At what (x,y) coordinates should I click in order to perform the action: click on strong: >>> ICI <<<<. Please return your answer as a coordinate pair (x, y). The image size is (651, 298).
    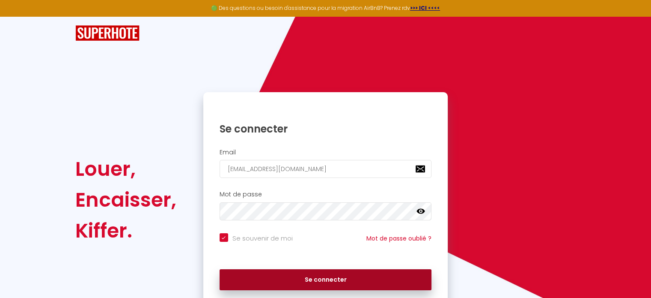
    Looking at the image, I should click on (425, 8).